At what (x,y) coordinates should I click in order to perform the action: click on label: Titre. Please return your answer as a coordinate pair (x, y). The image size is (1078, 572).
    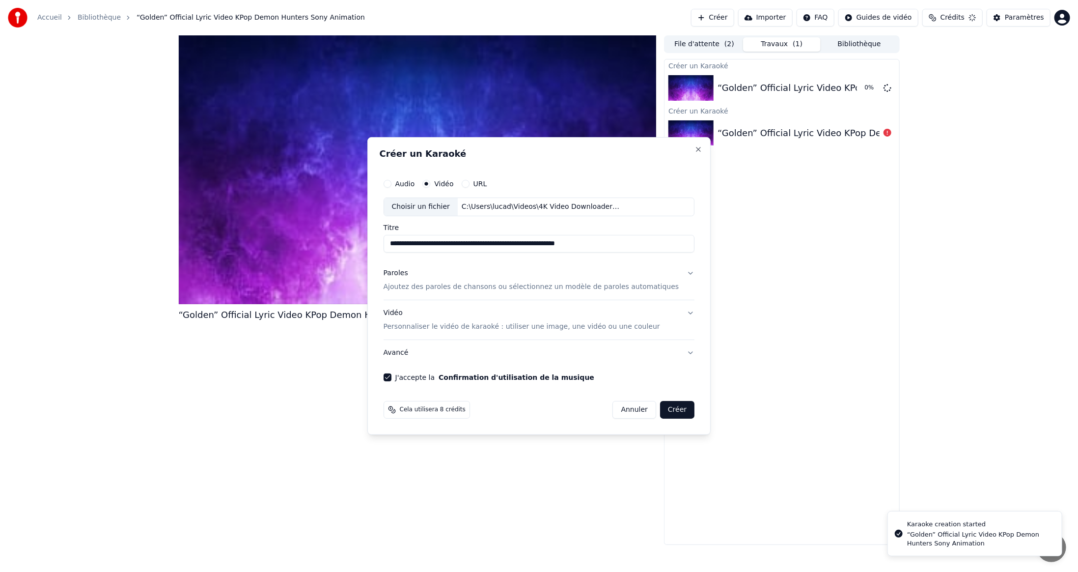
    Looking at the image, I should click on (539, 227).